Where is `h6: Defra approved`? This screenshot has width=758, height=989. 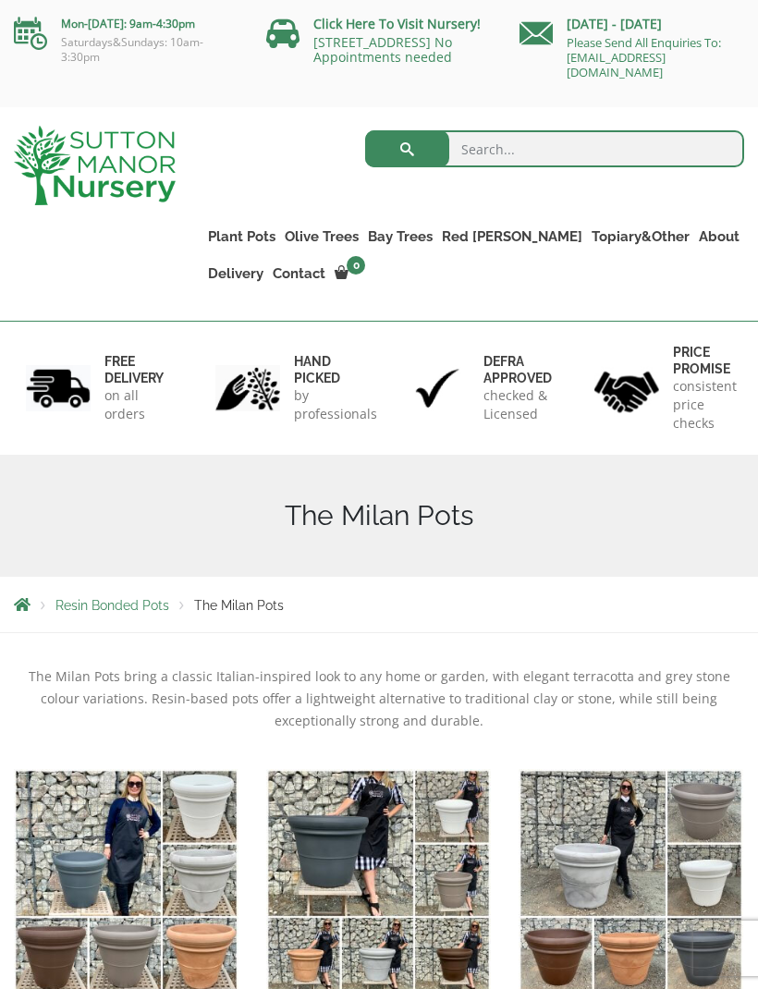
h6: Defra approved is located at coordinates (517, 370).